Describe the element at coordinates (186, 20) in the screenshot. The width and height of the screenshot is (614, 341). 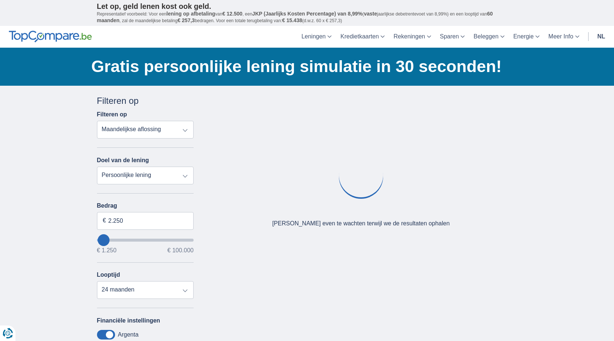
I see `span: € 257,3` at that location.